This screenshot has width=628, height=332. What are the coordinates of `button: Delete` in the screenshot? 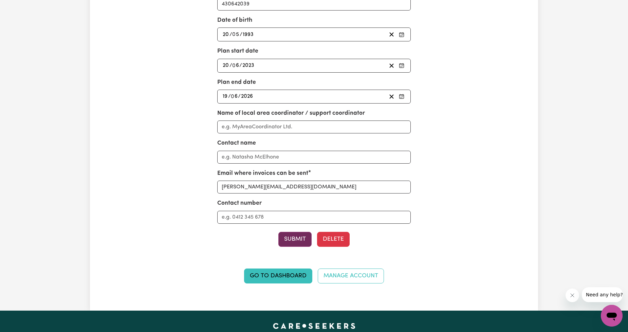 It's located at (334, 239).